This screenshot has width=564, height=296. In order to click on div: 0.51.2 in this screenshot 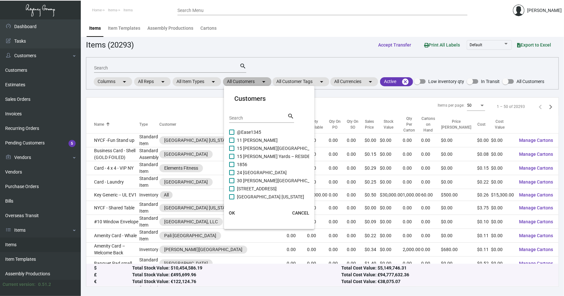, I will do `click(45, 285)`.